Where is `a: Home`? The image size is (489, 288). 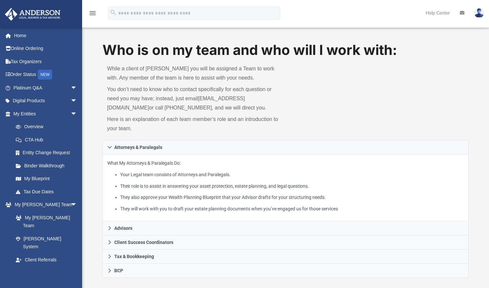 a: Home is located at coordinates (46, 35).